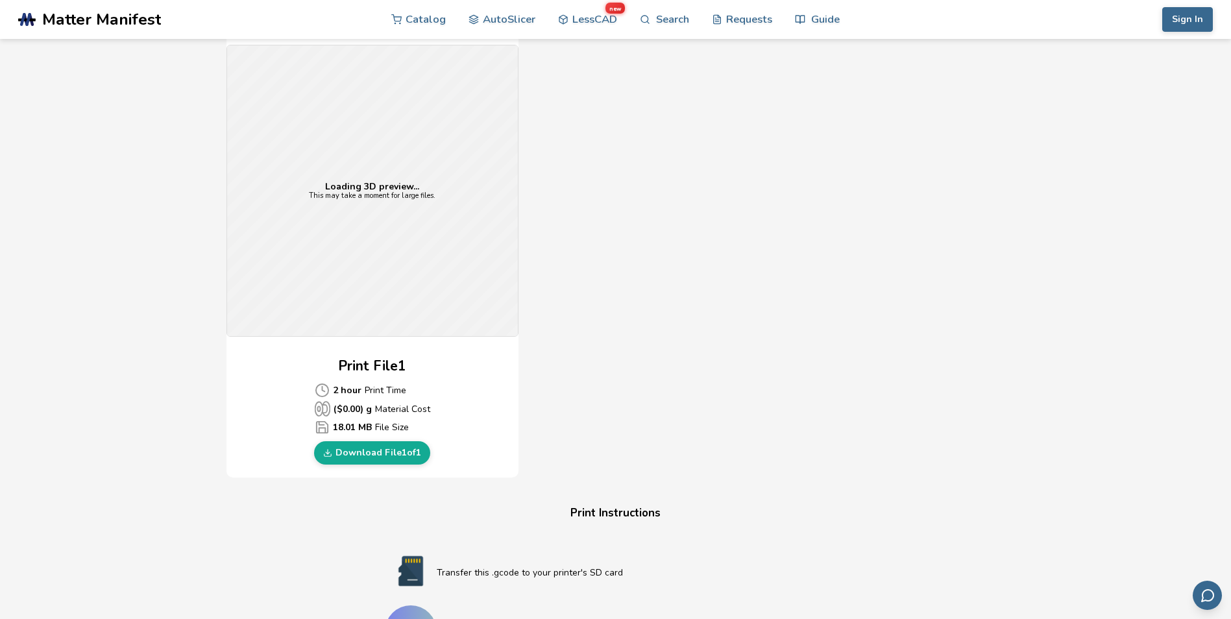  I want to click on button: Send feedback via email, so click(1207, 595).